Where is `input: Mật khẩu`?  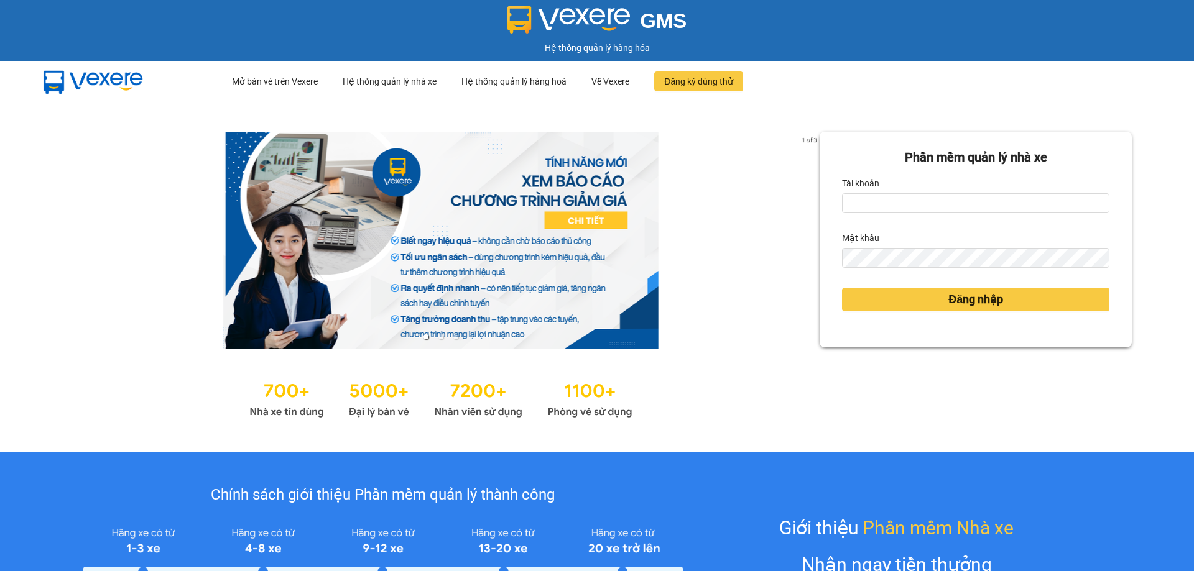
input: Mật khẩu is located at coordinates (976, 258).